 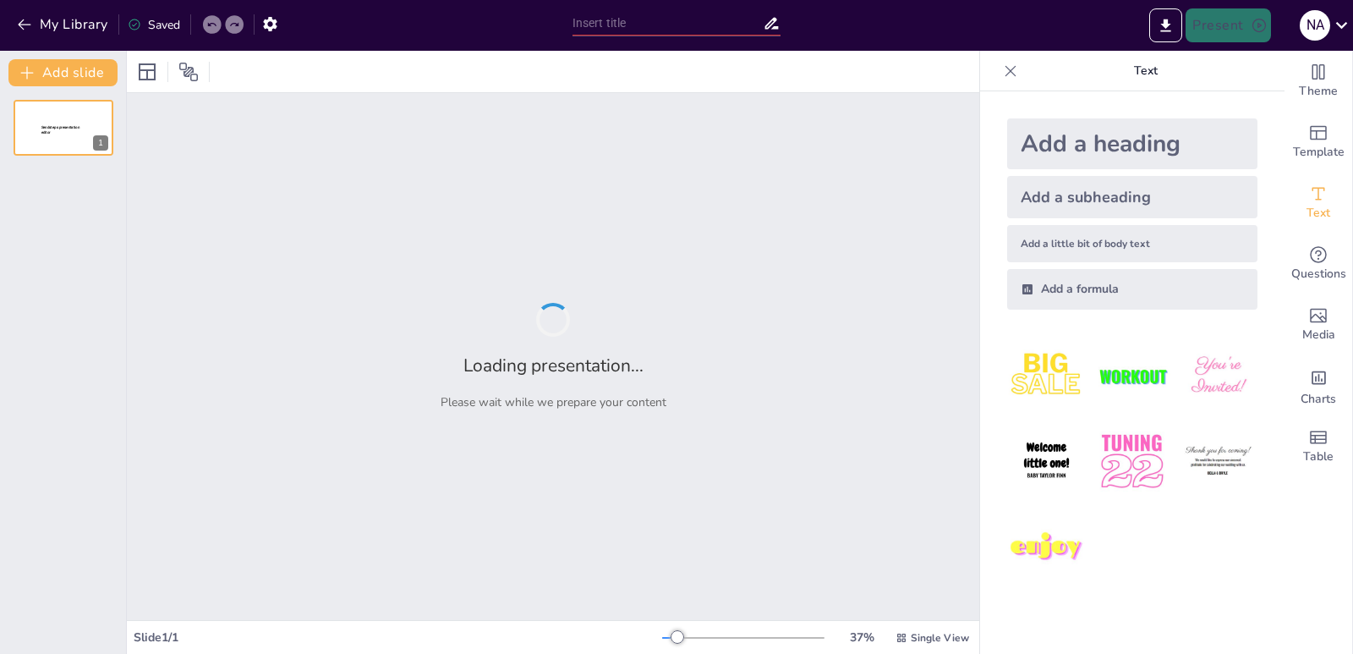 What do you see at coordinates (553, 402) in the screenshot?
I see `p: Please wait while we prepare your content` at bounding box center [553, 402].